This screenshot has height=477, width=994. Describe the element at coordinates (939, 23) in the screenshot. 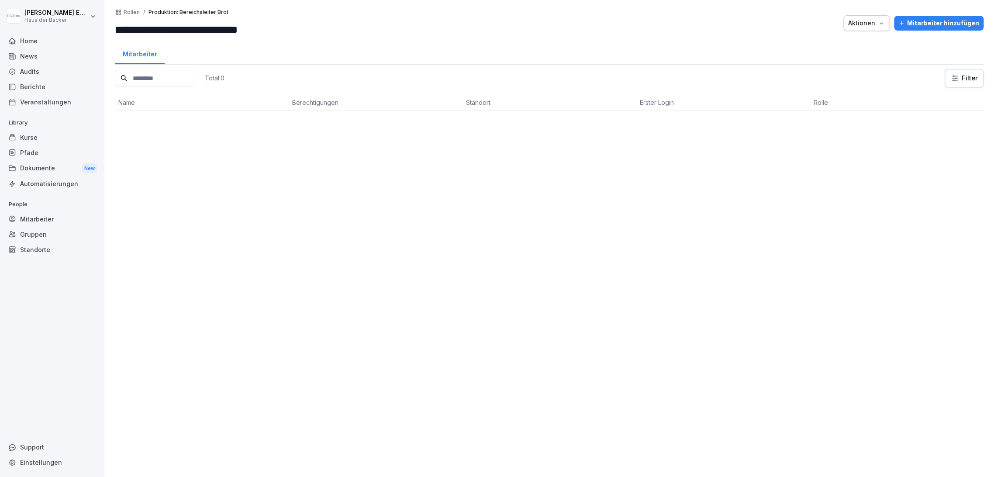

I see `button: Mitarbeiter hinzufügen` at that location.